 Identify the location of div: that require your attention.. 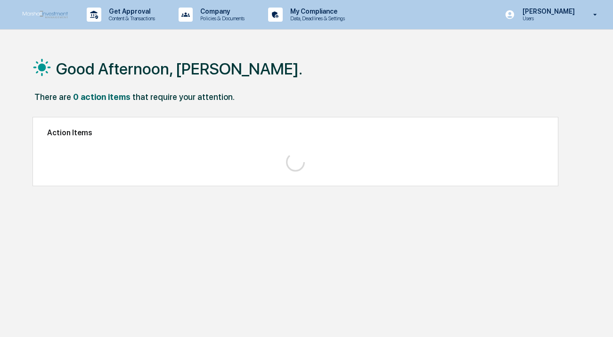
(183, 97).